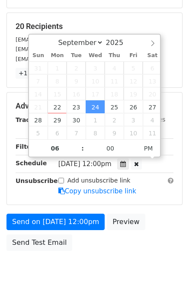 The height and width of the screenshot is (295, 189). I want to click on span: September 29, 2025, so click(57, 120).